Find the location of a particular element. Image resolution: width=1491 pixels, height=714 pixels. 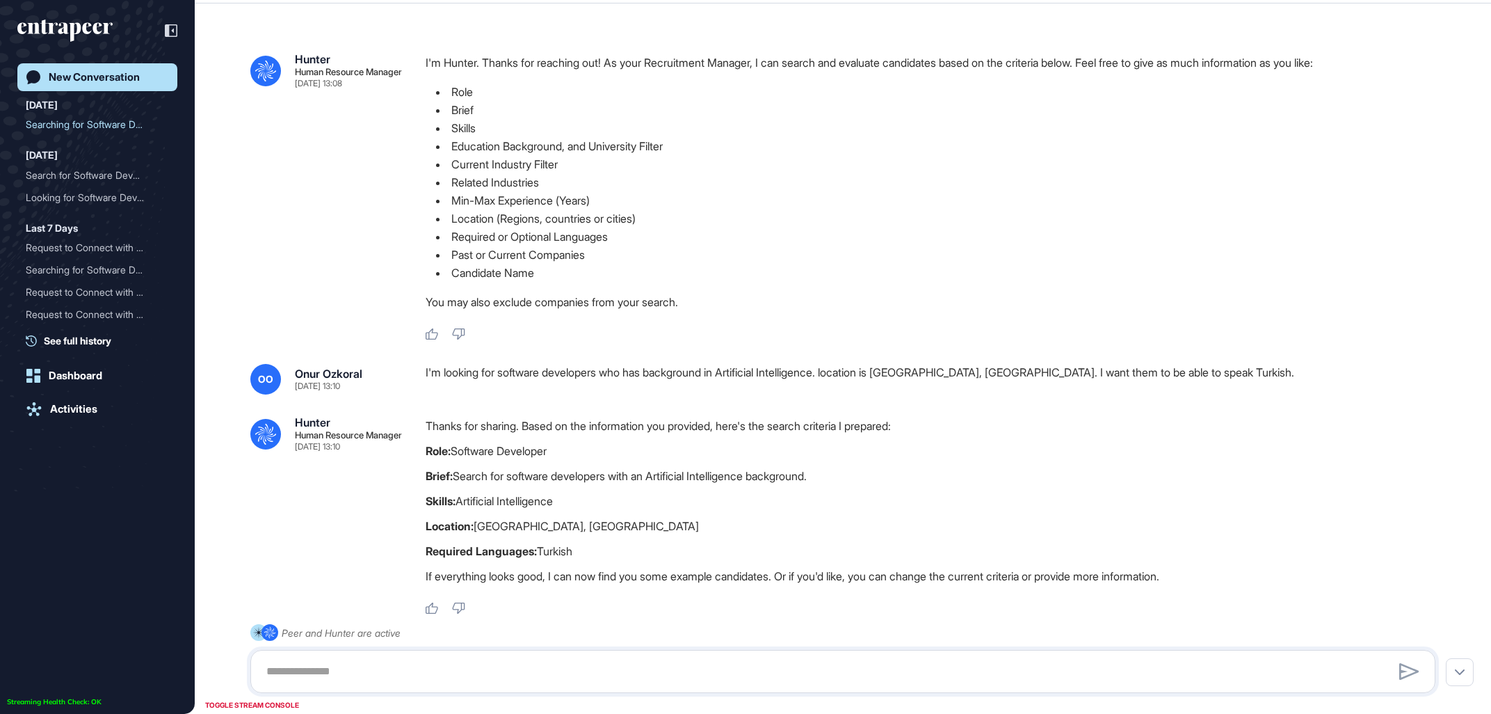

div: Searching for Software Developers with AI Background in Ottawa who Speak Turkish is located at coordinates (97, 125).